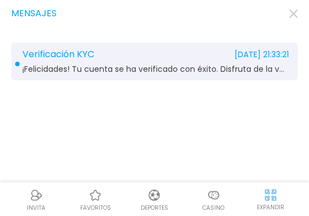  Describe the element at coordinates (154, 195) in the screenshot. I see `img: Deportes` at that location.